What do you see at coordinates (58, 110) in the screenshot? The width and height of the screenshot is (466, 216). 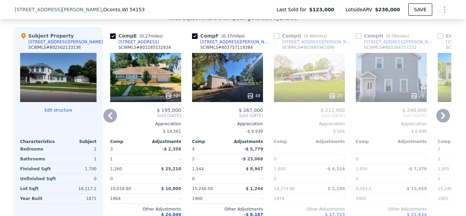 I see `button: Edit structure` at bounding box center [58, 110].